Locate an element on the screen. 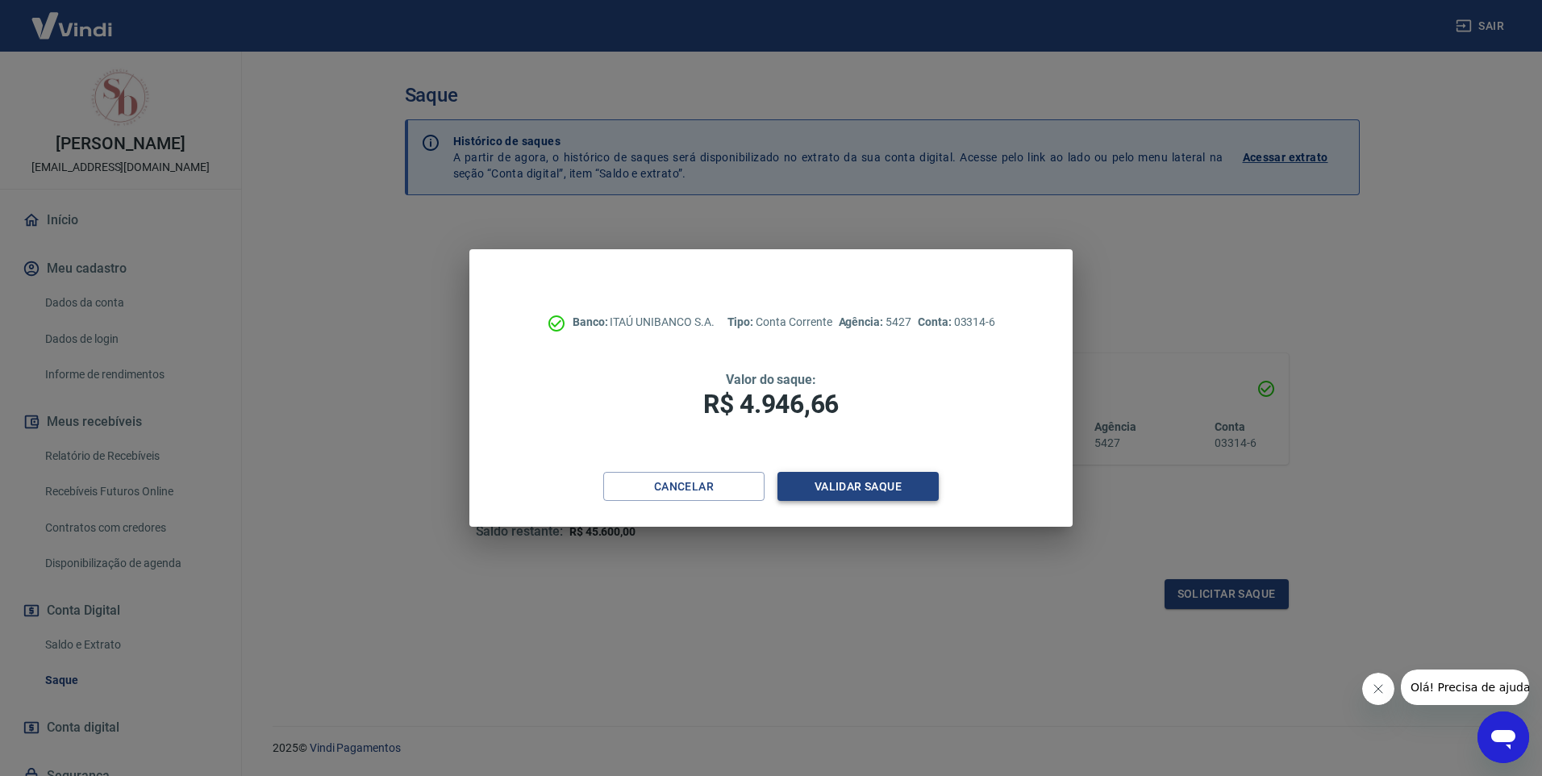 The image size is (1542, 776). span: Conta: is located at coordinates (935, 322).